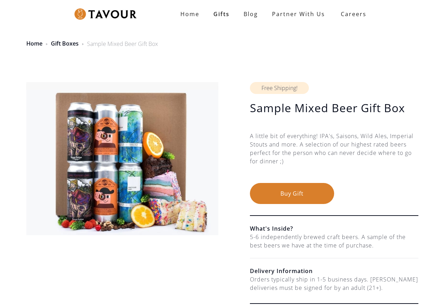  I want to click on h1: Sample Mixed Beer Gift Box, so click(334, 108).